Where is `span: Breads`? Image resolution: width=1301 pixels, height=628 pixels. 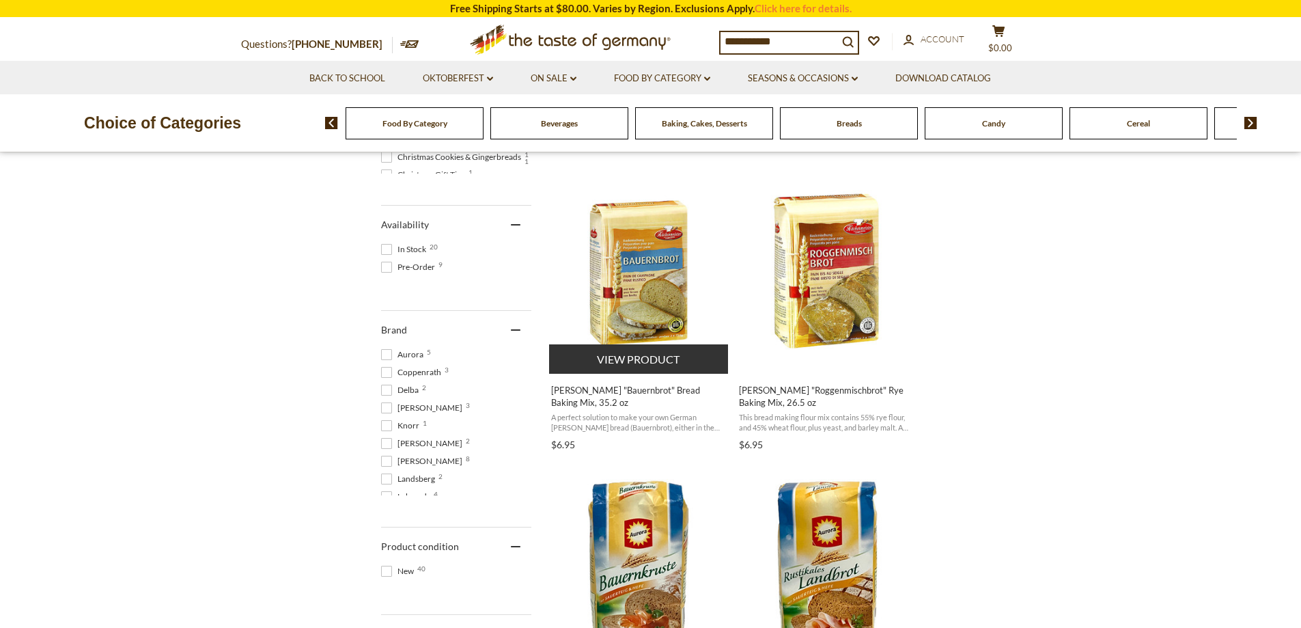
span: Breads is located at coordinates (849, 123).